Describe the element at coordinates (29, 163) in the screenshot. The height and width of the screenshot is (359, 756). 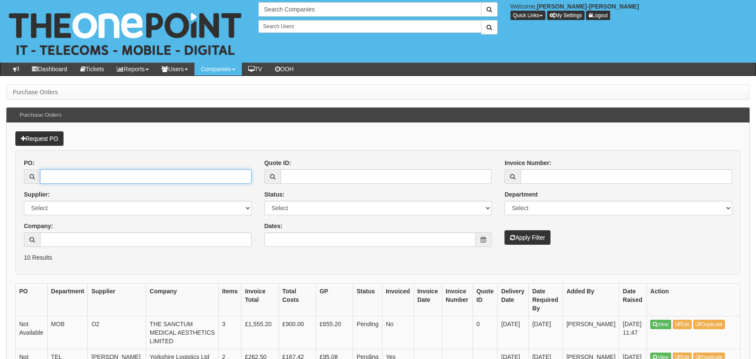
I see `label: PO:` at that location.